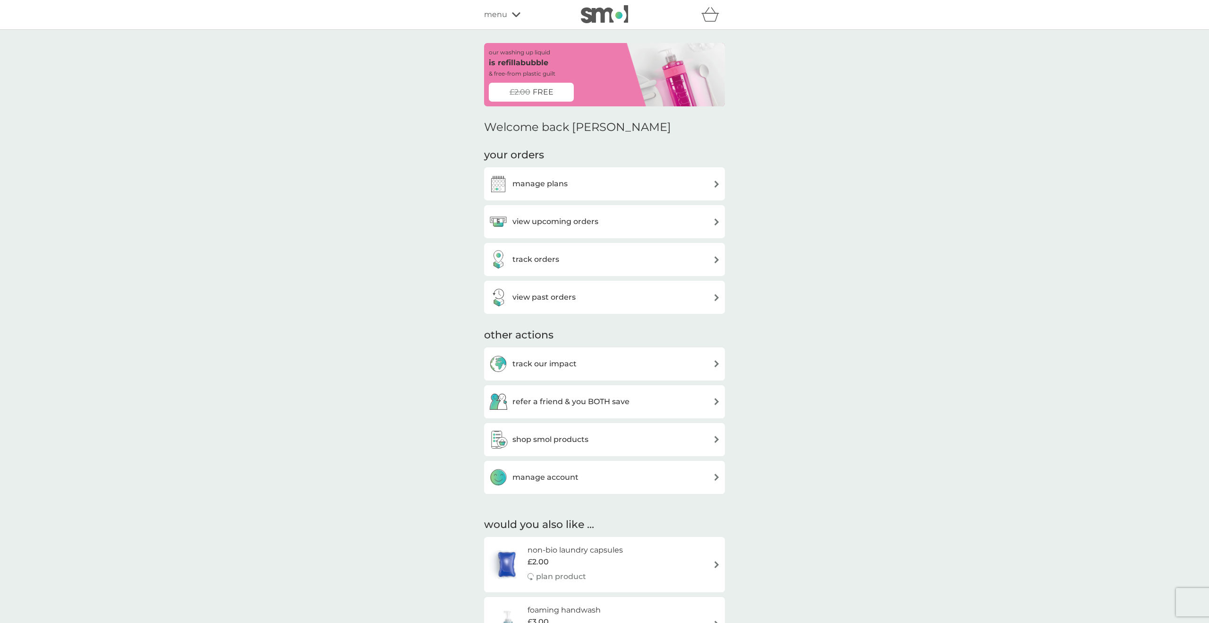 The image size is (1209, 623). I want to click on div: basket, so click(713, 15).